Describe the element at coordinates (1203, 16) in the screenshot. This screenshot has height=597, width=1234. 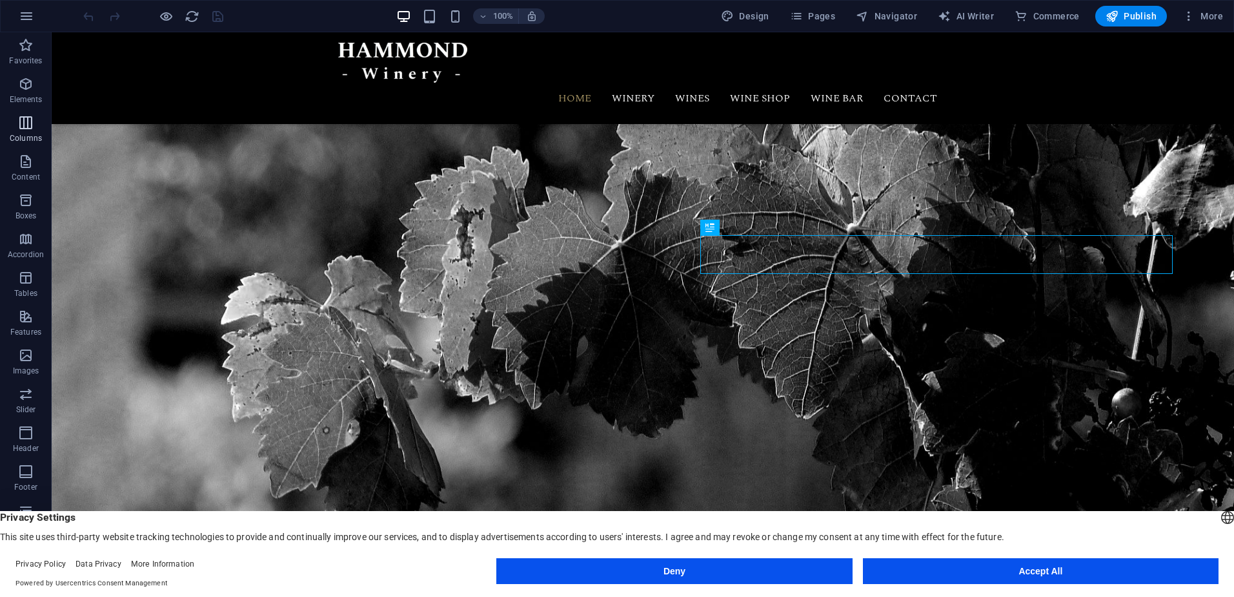
I see `button: More` at that location.